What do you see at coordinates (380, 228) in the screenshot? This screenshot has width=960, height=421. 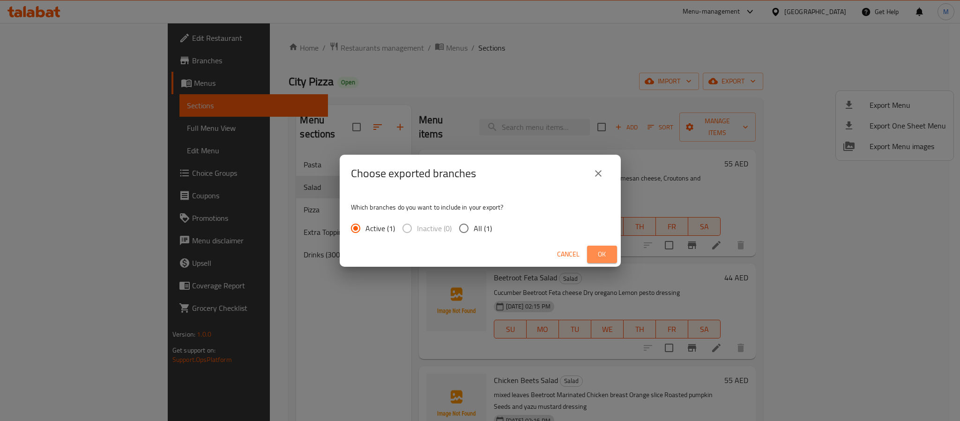 I see `span: Active (1)` at bounding box center [380, 228].